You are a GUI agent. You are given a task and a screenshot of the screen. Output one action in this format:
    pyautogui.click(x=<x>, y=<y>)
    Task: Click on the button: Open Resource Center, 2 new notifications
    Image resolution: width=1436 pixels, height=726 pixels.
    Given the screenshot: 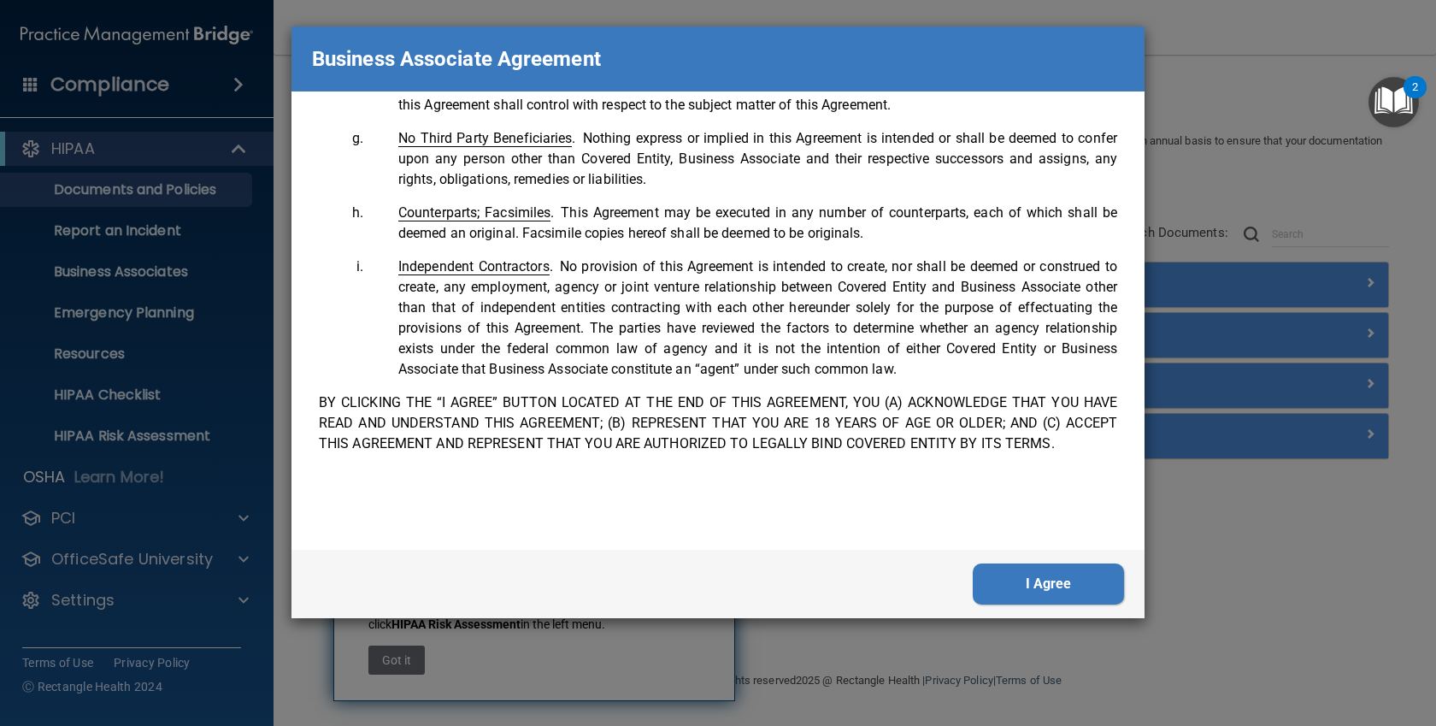 What is the action you would take?
    pyautogui.click(x=1393, y=102)
    